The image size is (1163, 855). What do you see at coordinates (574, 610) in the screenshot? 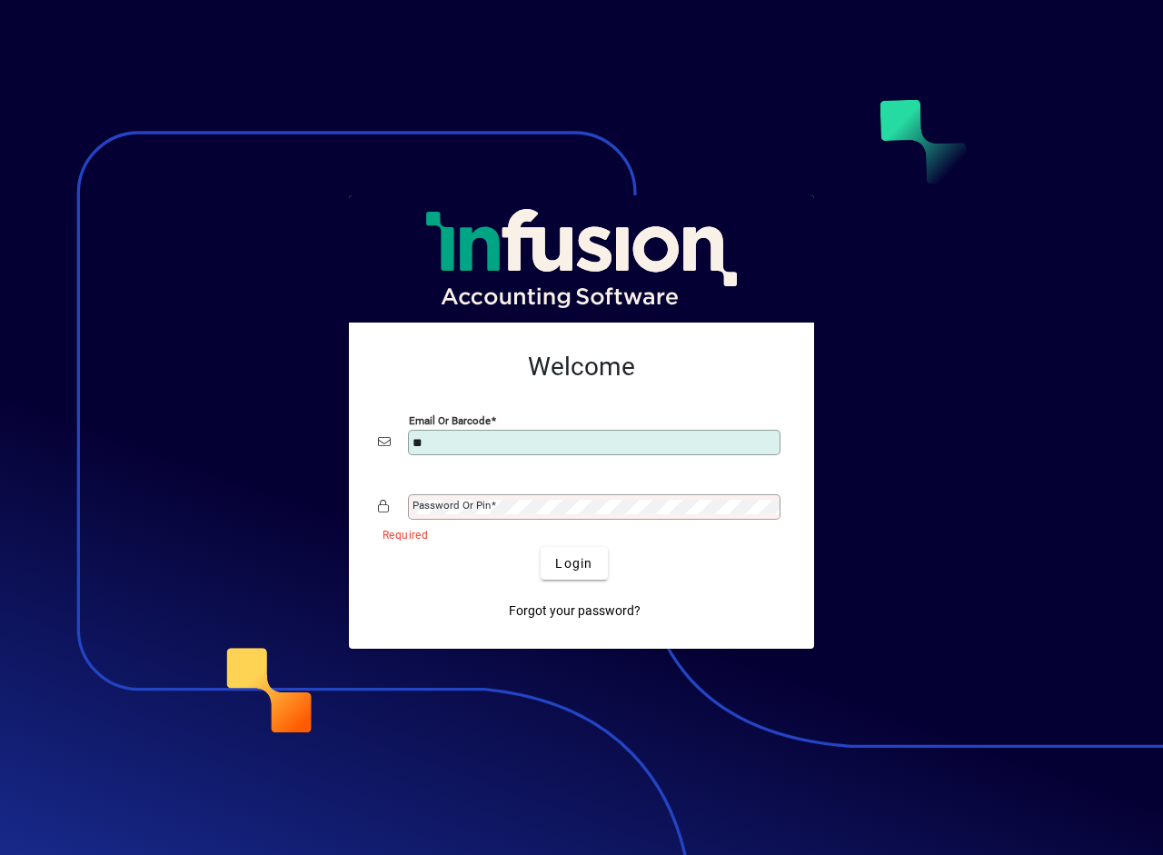
I see `span: Forgot your password?` at bounding box center [574, 610].